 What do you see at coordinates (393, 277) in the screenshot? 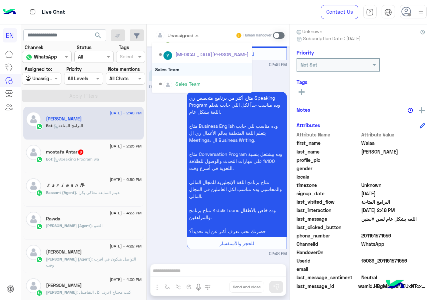
I see `span: 0` at bounding box center [393, 277].